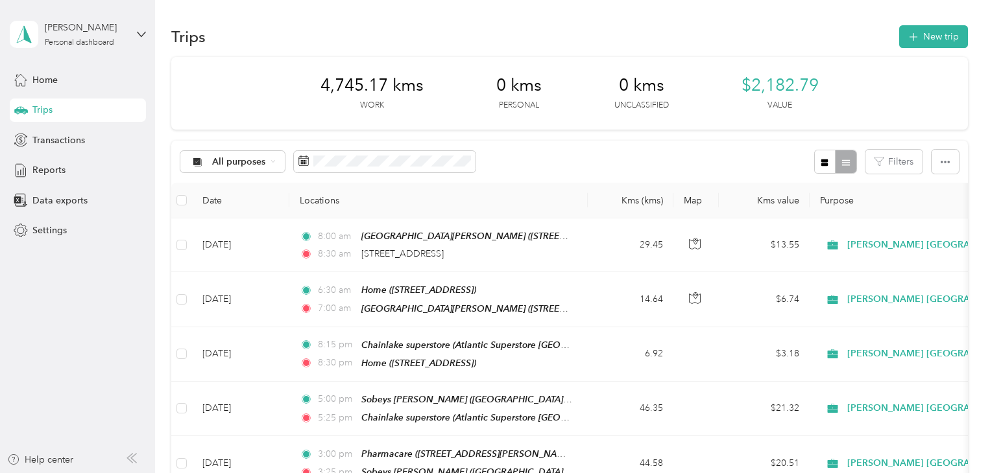 The height and width of the screenshot is (473, 990). What do you see at coordinates (764, 245) in the screenshot?
I see `td: $13.55` at bounding box center [764, 245].